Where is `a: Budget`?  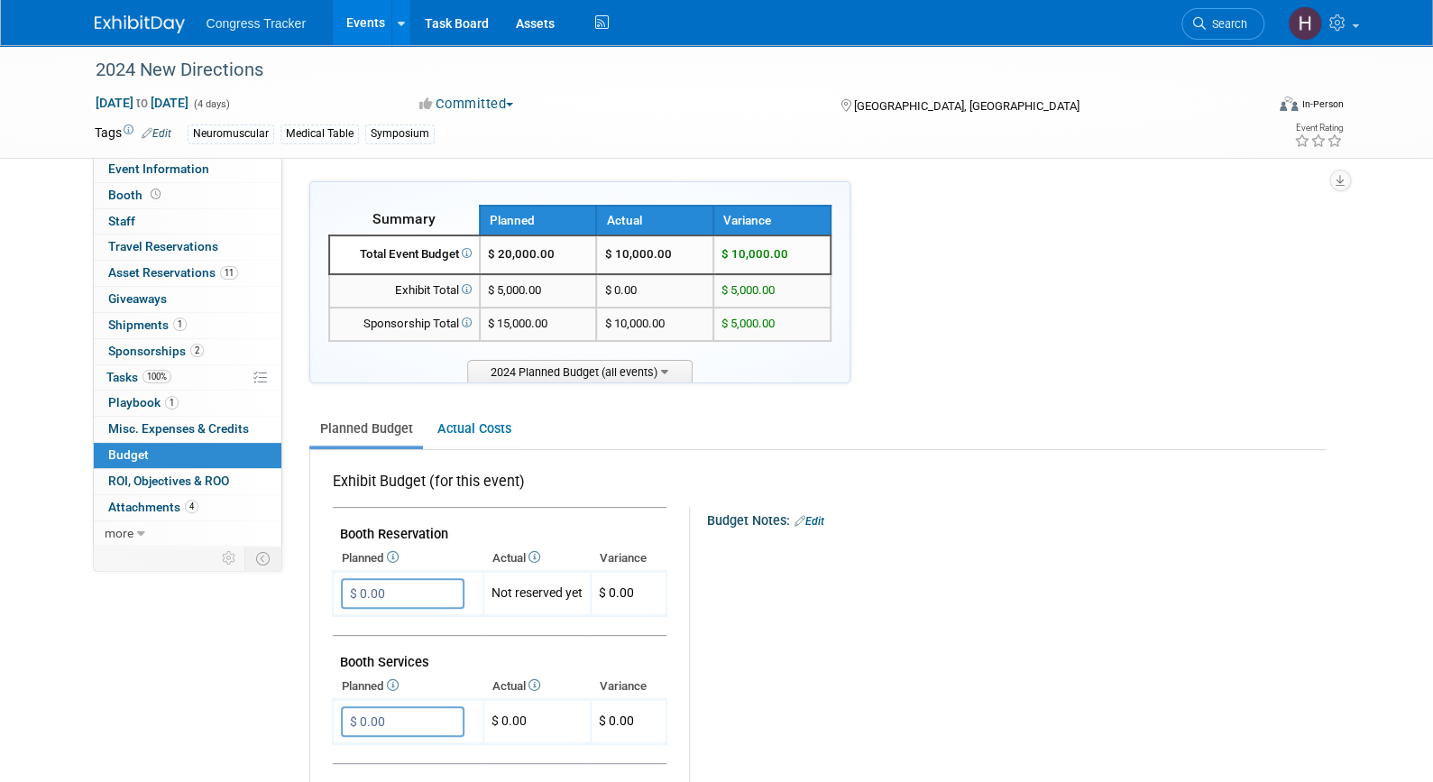
a: Budget is located at coordinates (188, 455).